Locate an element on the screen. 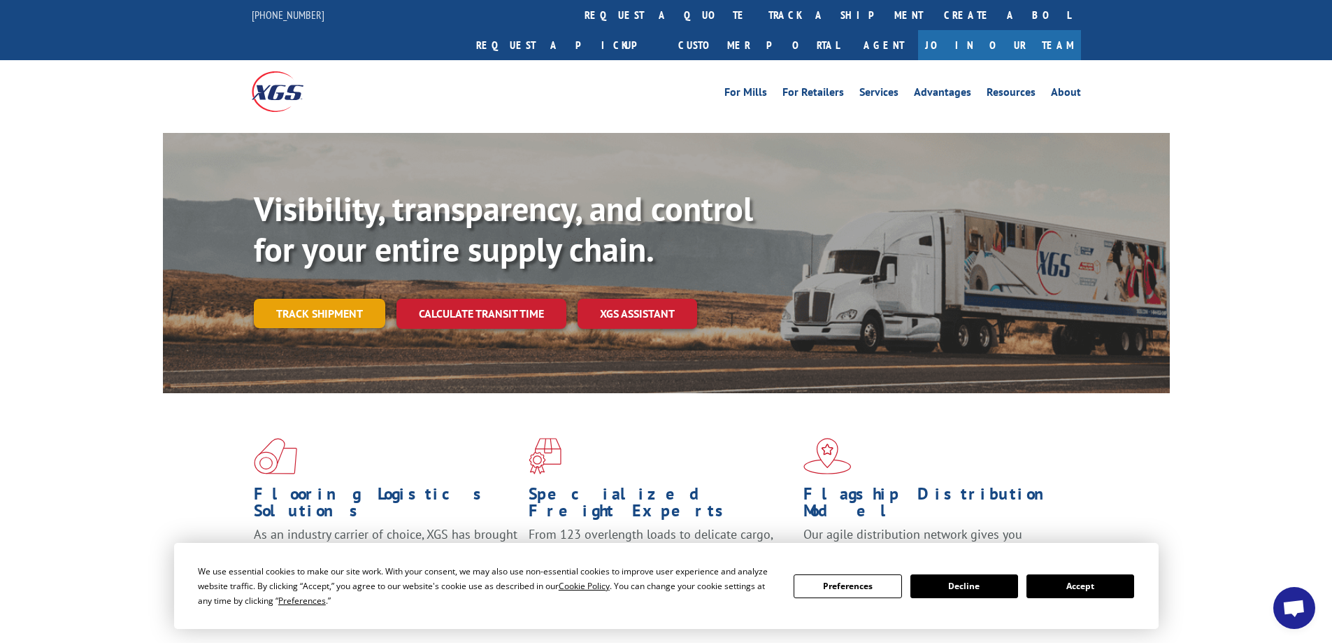 The width and height of the screenshot is (1332, 643). a: Request a pickup is located at coordinates (567, 45).